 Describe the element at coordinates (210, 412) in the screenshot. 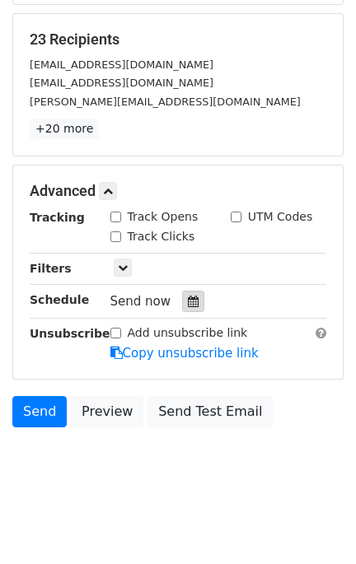

I see `a: Send Test Email` at that location.